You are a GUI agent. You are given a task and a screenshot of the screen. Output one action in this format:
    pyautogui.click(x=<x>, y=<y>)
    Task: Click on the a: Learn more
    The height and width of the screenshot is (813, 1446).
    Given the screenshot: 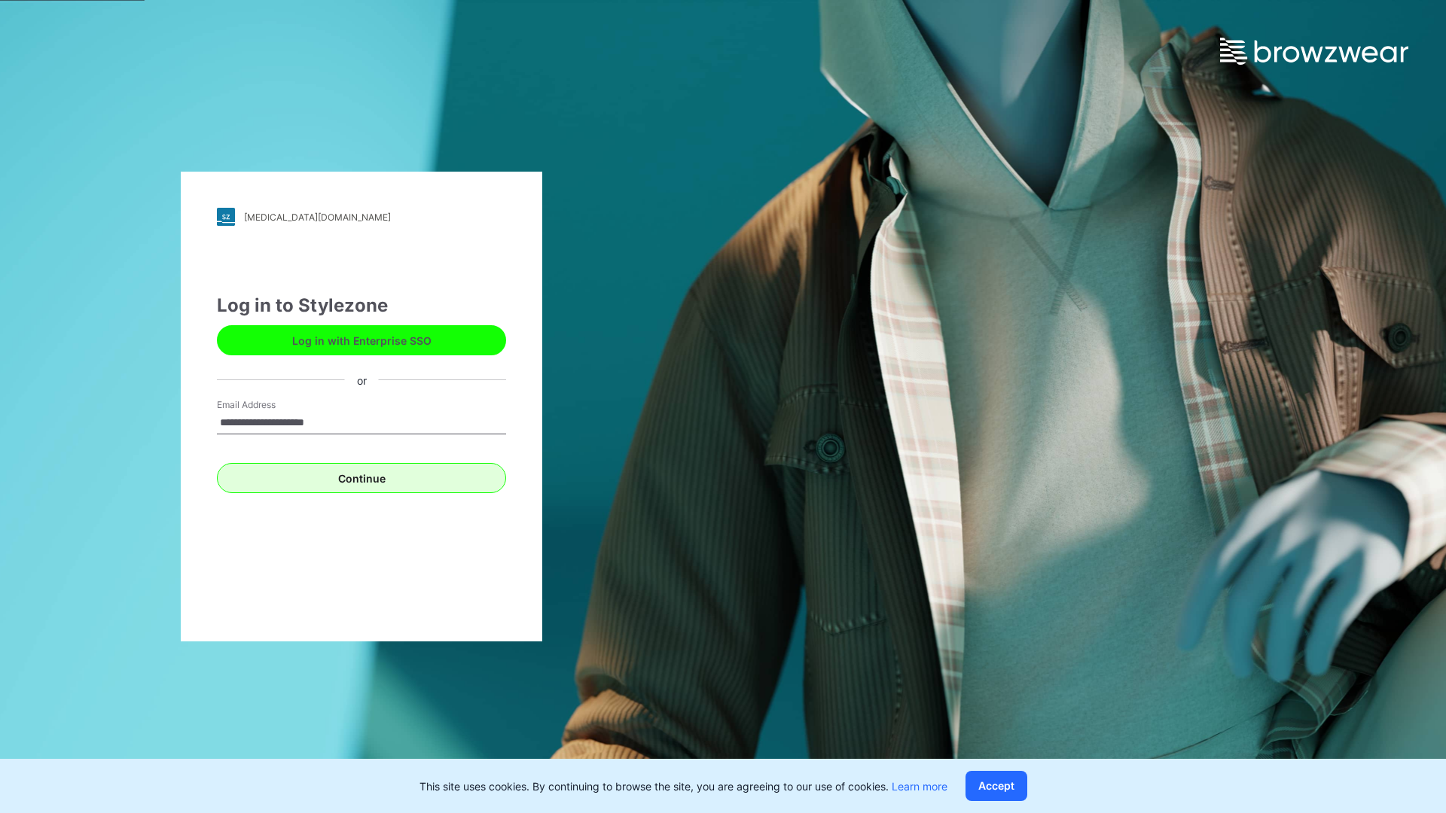 What is the action you would take?
    pyautogui.click(x=920, y=786)
    